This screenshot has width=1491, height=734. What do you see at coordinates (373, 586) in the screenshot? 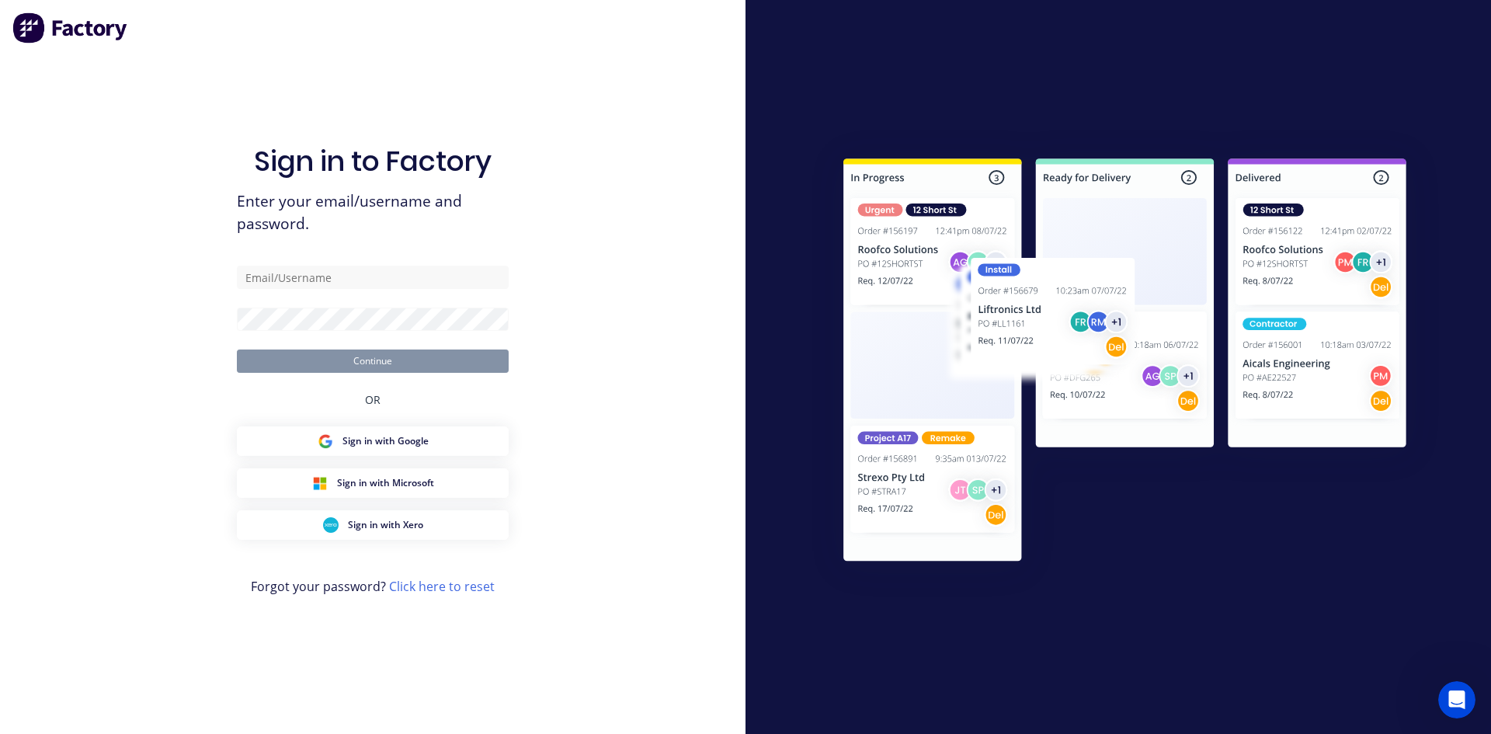
I see `span: Forgot your password?` at bounding box center [373, 586].